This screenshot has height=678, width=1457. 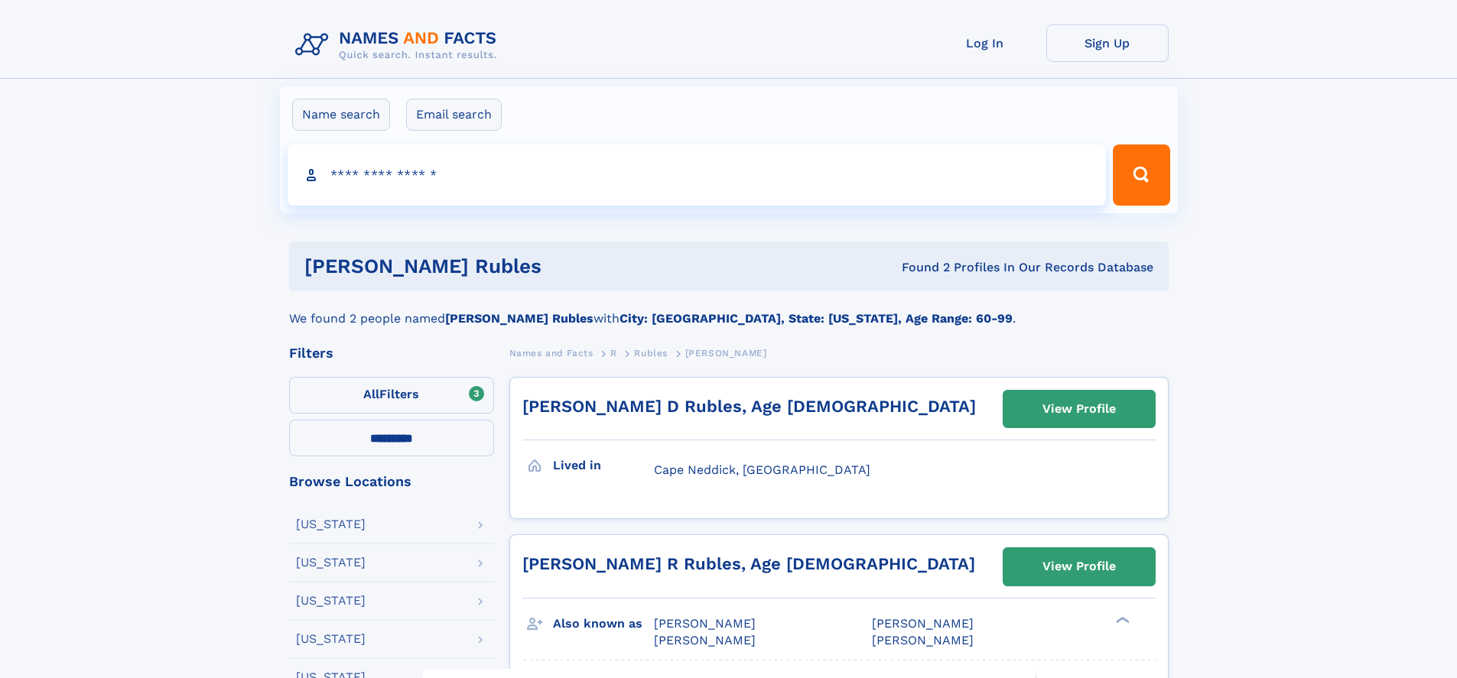 What do you see at coordinates (1107, 43) in the screenshot?
I see `a: Sign Up` at bounding box center [1107, 43].